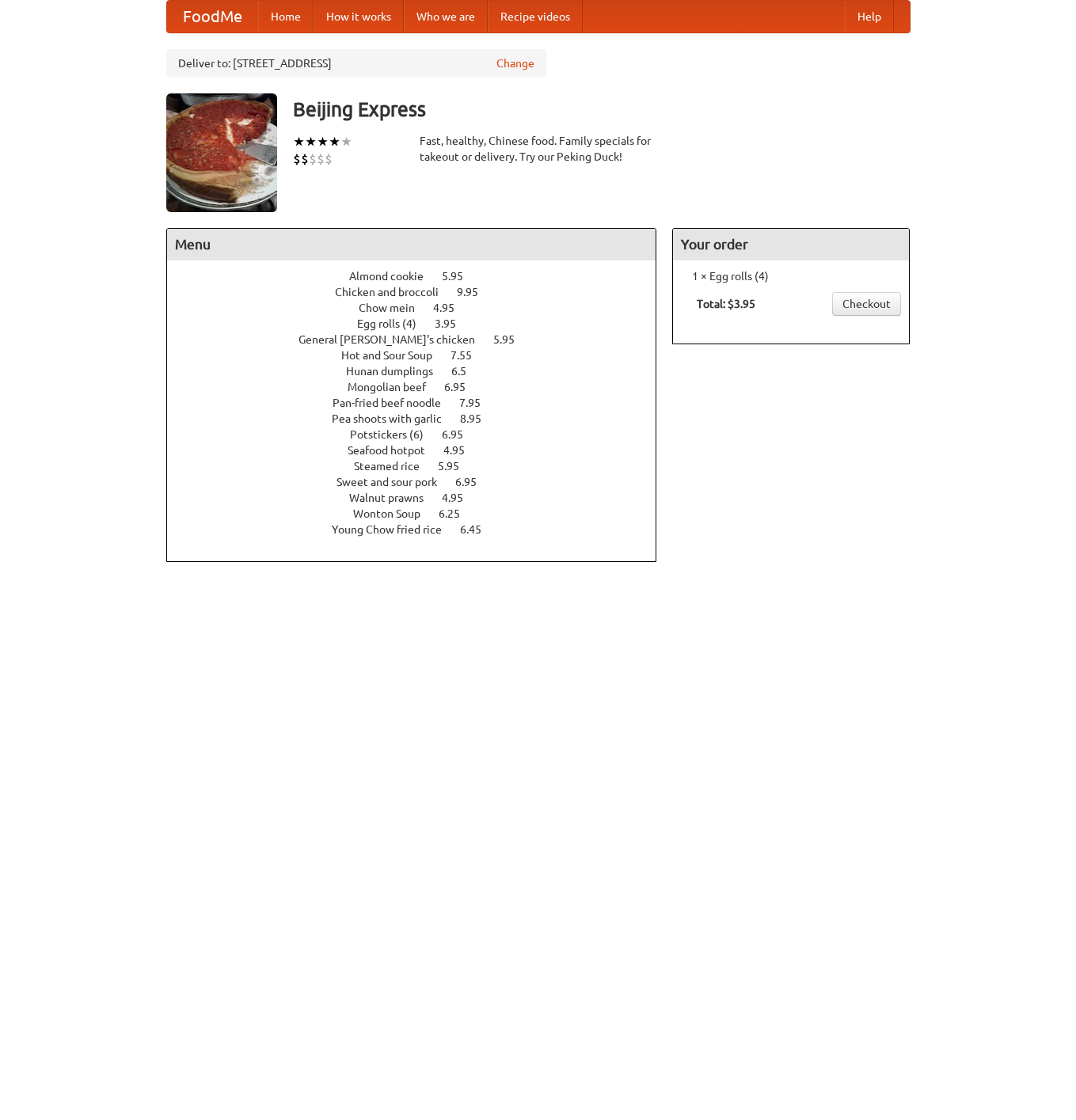  Describe the element at coordinates (422, 482) in the screenshot. I see `a: Sweet and sour pork 6.95` at that location.